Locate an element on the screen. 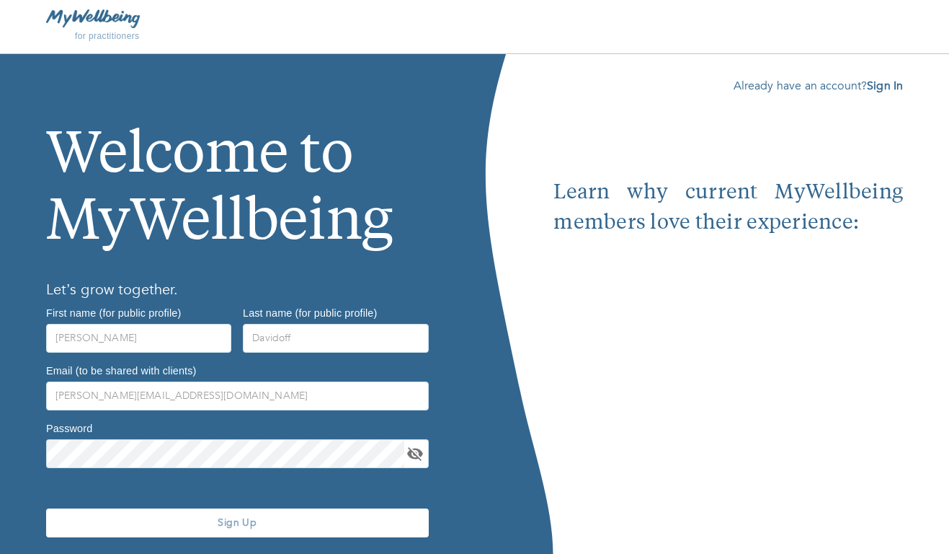  b: Sign In is located at coordinates (885, 86).